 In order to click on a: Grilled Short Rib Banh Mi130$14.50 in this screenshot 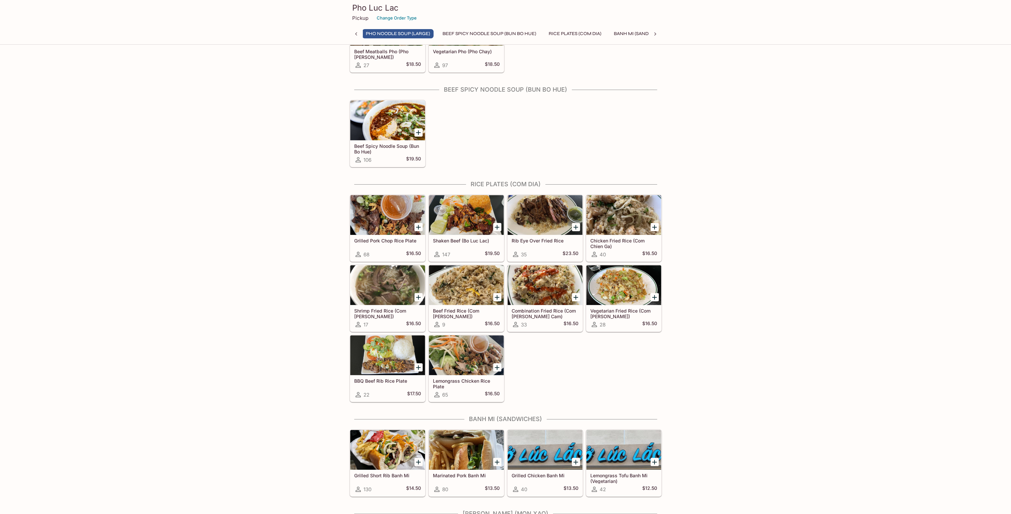, I will do `click(388, 463)`.